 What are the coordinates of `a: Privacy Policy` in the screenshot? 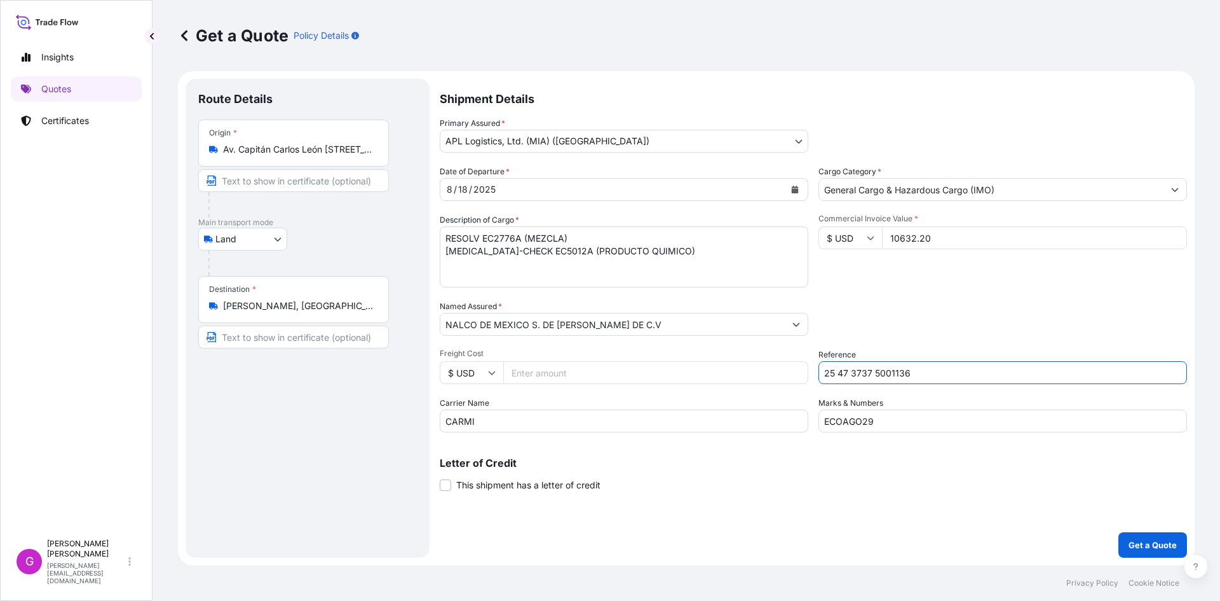 It's located at (1092, 583).